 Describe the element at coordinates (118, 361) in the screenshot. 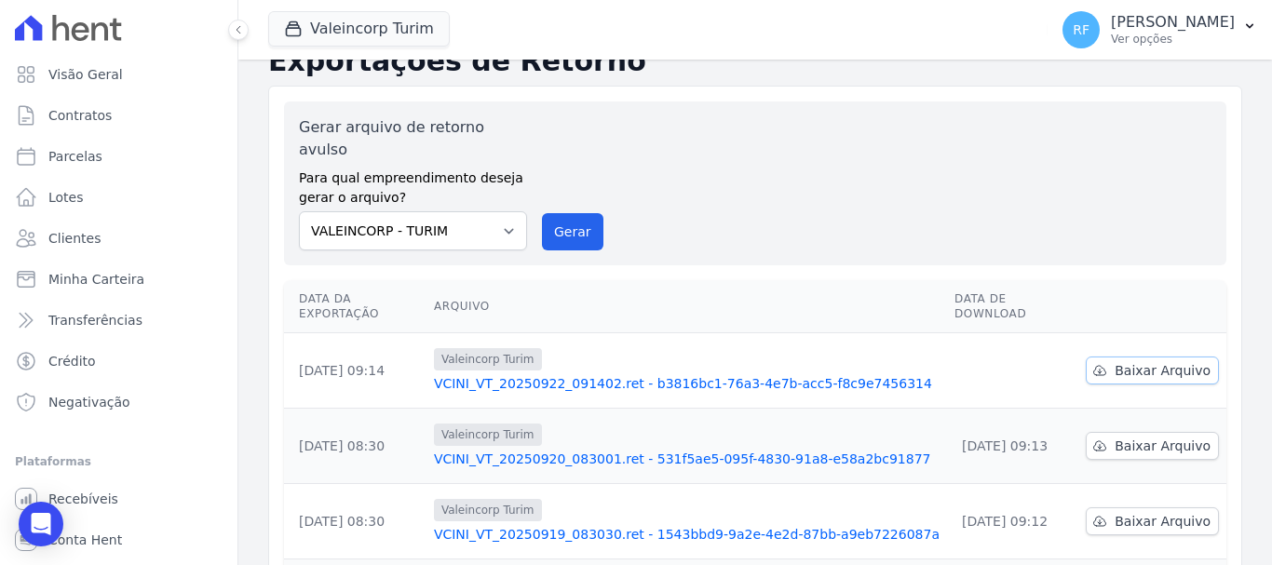

I see `a: Crédito` at that location.